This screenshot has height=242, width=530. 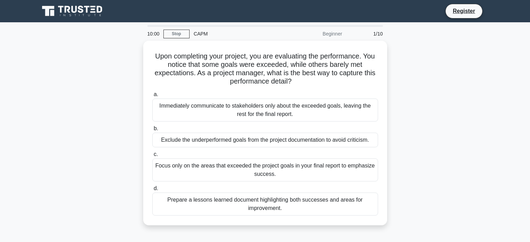 What do you see at coordinates (265, 140) in the screenshot?
I see `div: Exclude the underperformed goals from the project documentation to avoid criticism.` at bounding box center [265, 140].